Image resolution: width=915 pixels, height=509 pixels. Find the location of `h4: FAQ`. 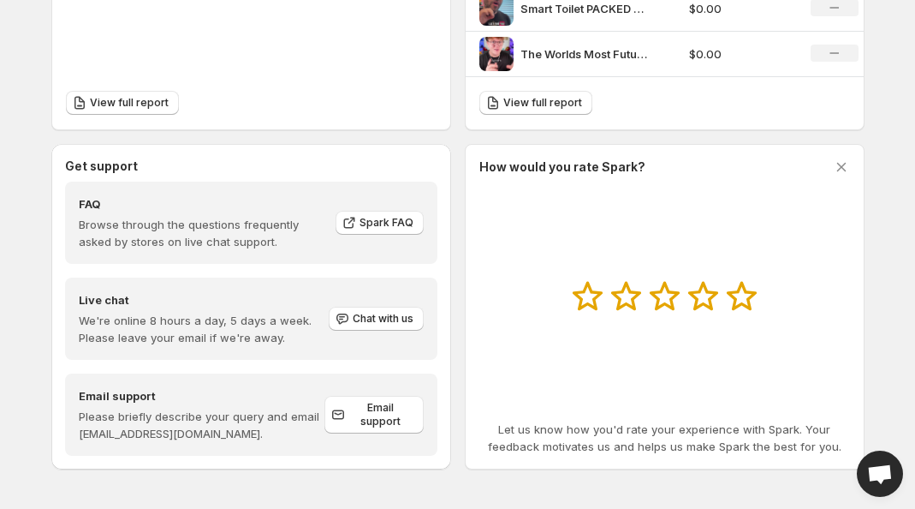

h4: FAQ is located at coordinates (201, 204).